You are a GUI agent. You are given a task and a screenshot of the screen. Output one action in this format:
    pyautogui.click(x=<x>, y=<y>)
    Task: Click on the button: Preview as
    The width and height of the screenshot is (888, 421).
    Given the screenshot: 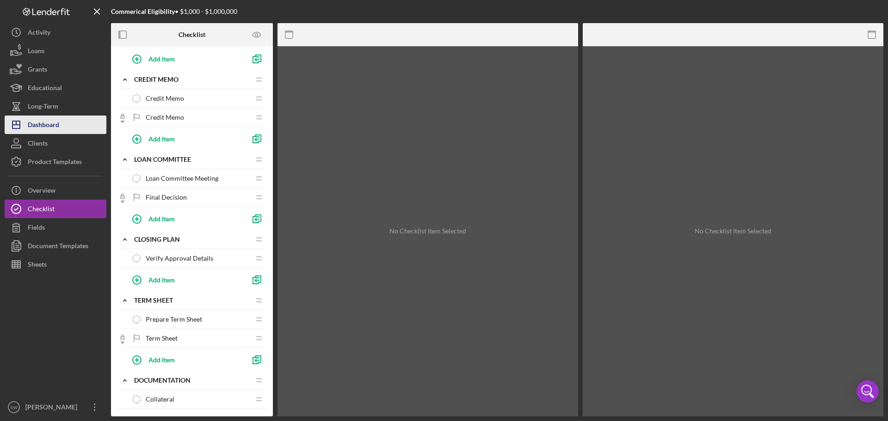 What is the action you would take?
    pyautogui.click(x=257, y=35)
    